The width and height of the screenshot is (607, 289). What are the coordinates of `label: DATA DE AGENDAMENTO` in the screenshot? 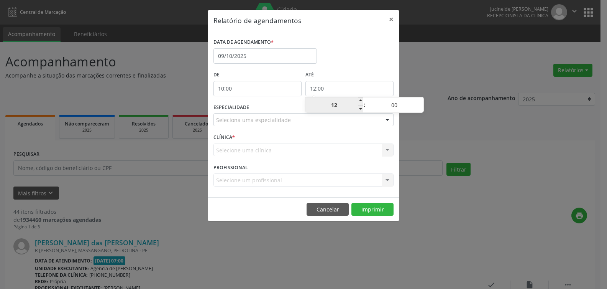 It's located at (243, 42).